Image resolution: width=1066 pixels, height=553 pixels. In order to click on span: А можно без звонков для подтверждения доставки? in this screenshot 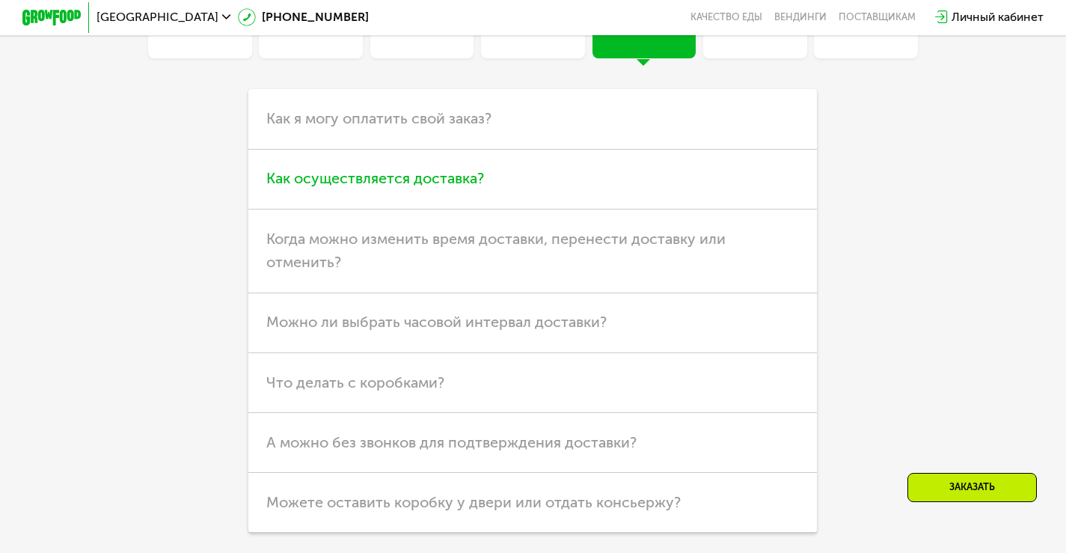, I will do `click(451, 442)`.